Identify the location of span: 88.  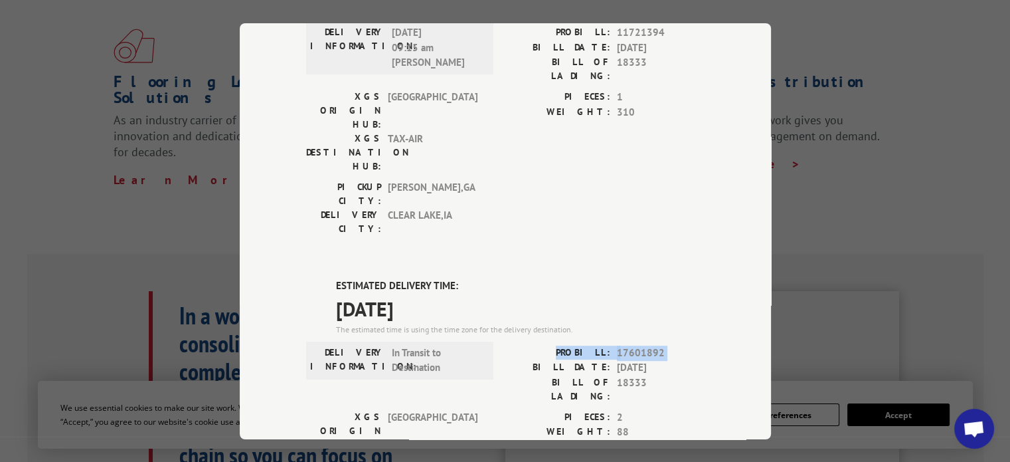
(661, 432).